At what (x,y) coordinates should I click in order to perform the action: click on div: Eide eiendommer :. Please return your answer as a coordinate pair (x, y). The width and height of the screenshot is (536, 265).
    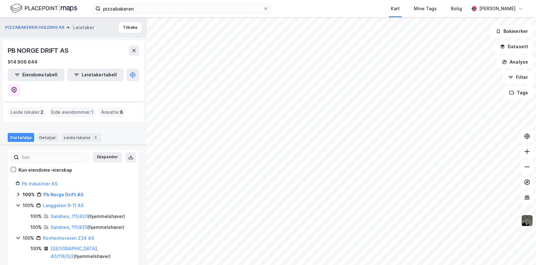
    Looking at the image, I should click on (72, 112).